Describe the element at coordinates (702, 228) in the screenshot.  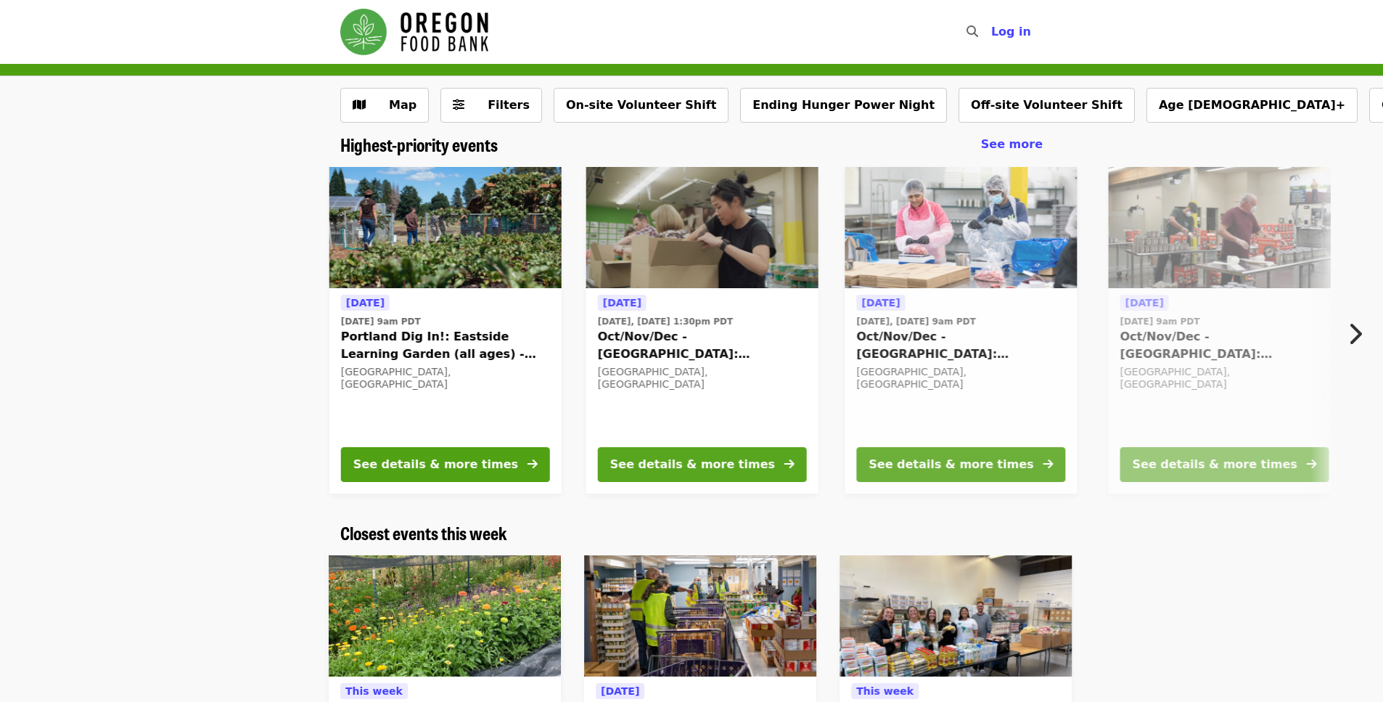
I see `img: Oct/Nov/Dec - Portland: Repack/Sort (age 8+) organized by Oregon Food Bank` at that location.